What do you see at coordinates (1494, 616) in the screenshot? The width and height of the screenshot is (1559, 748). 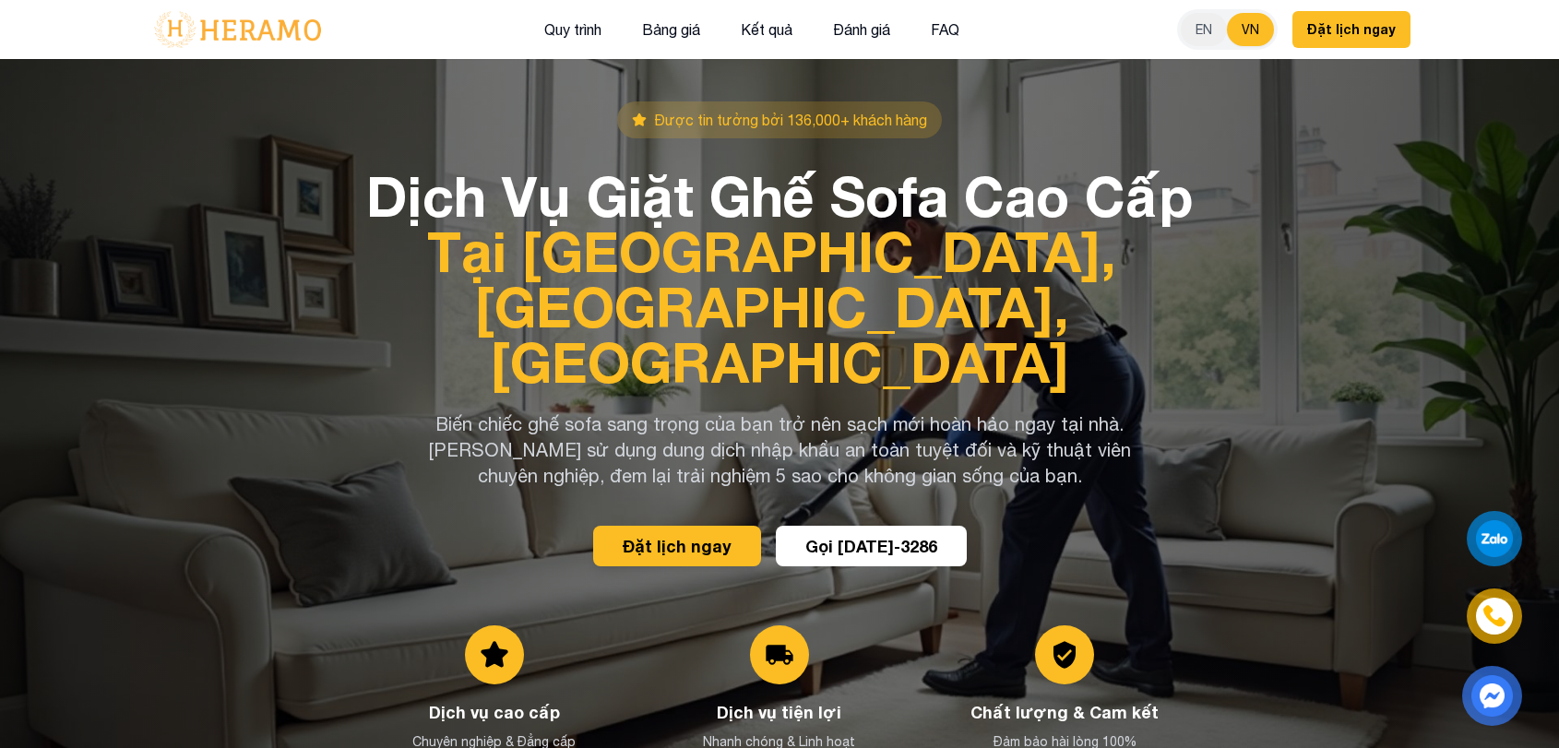 I see `img: phone-icon` at bounding box center [1494, 616].